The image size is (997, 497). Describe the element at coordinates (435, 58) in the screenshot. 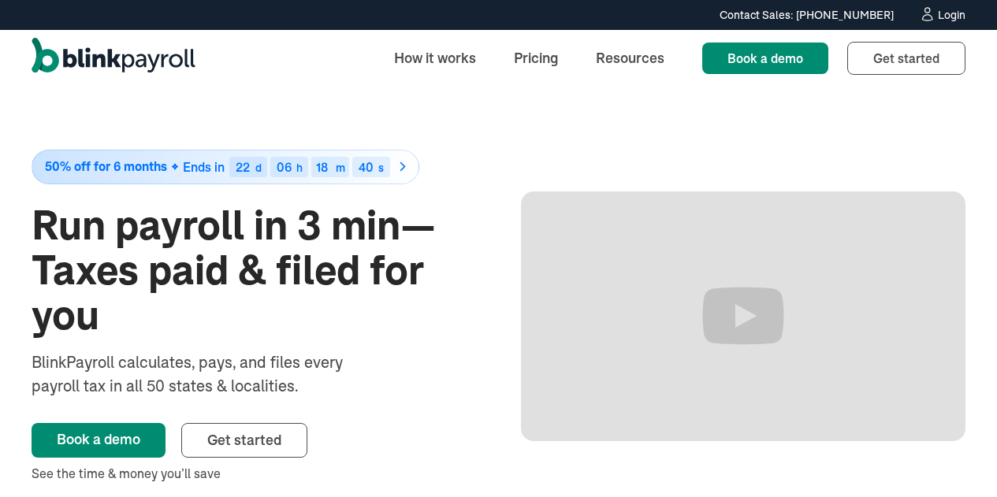

I see `a: How it works` at that location.